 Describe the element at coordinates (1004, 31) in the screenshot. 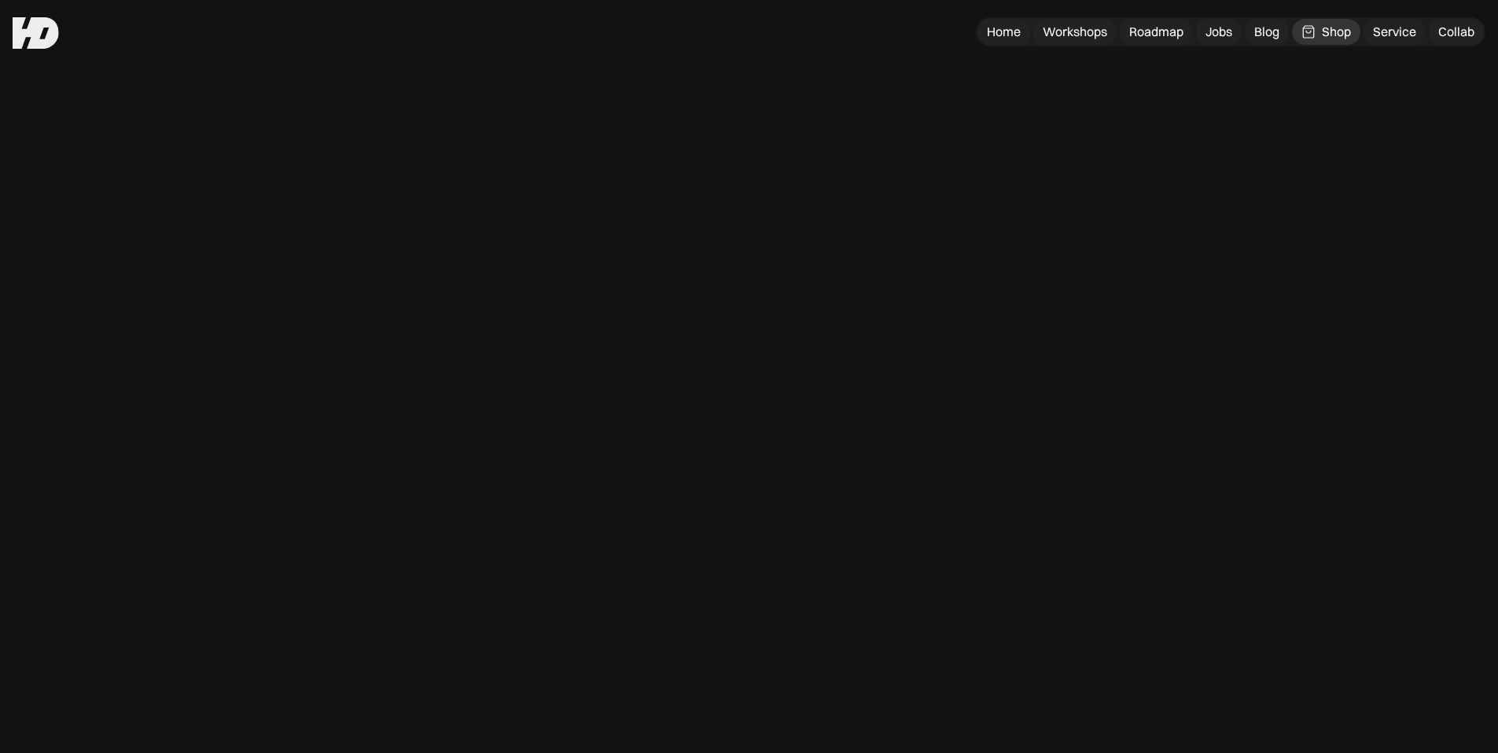

I see `a: Home` at that location.